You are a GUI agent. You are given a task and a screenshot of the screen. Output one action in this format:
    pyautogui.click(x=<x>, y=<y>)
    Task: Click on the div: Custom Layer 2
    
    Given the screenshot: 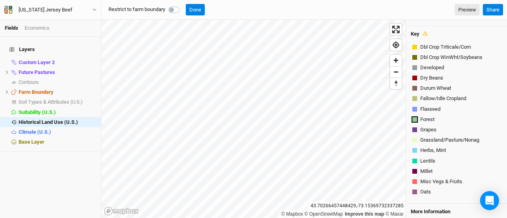 What is the action you would take?
    pyautogui.click(x=57, y=63)
    